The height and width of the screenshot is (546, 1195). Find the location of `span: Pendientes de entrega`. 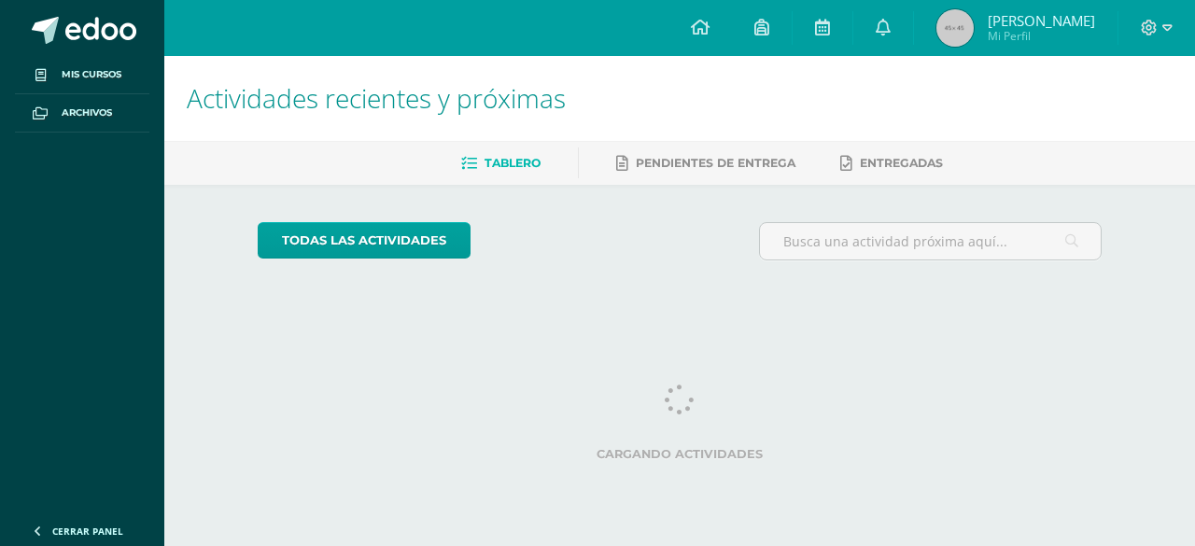

span: Pendientes de entrega is located at coordinates (715, 162).